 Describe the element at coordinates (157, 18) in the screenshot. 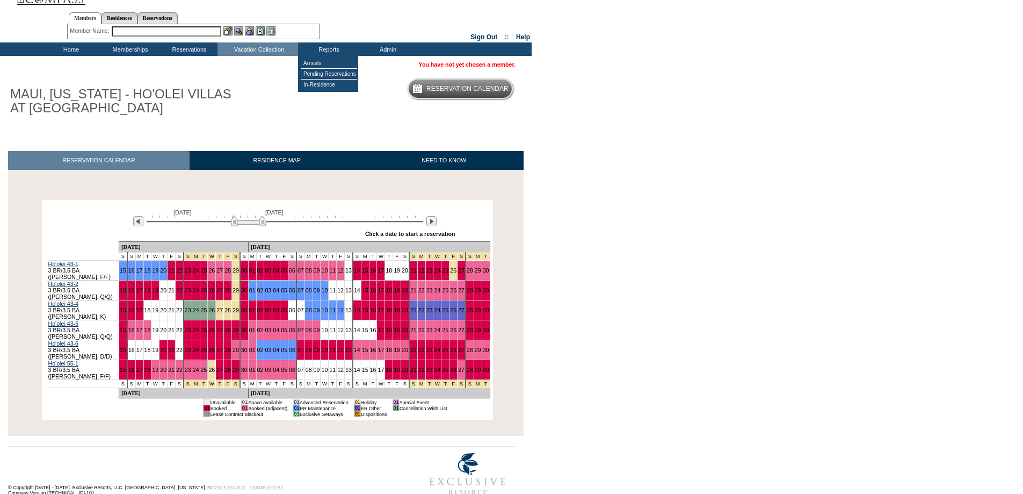

I see `a: Reservations` at that location.